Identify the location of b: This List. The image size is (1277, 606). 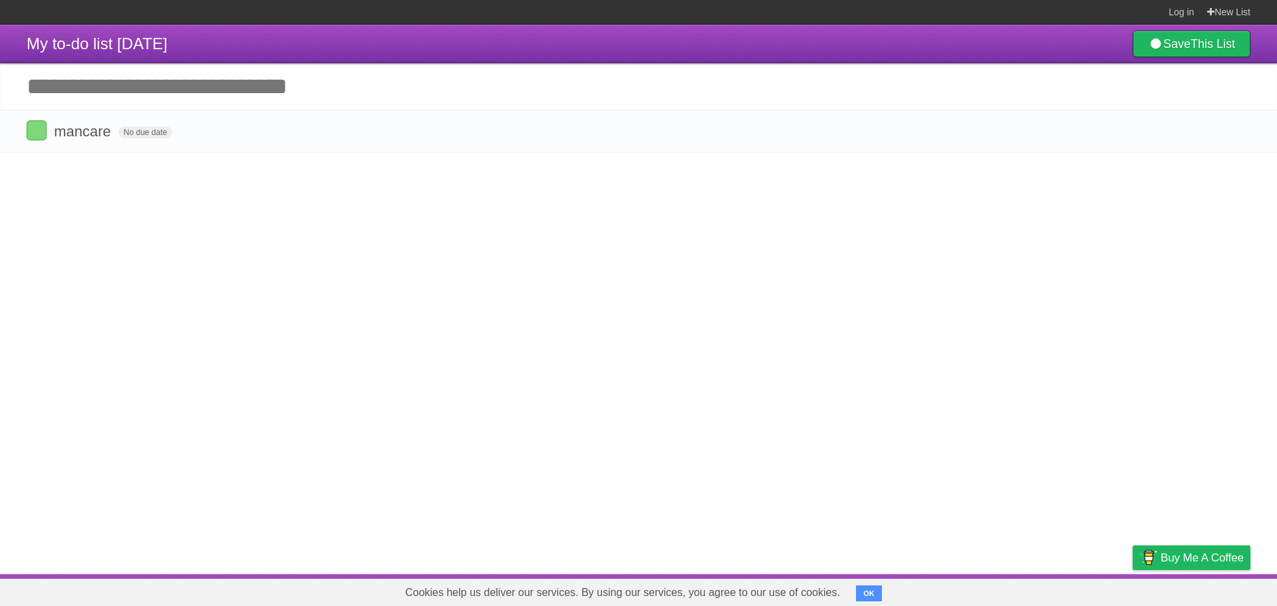
(1212, 44).